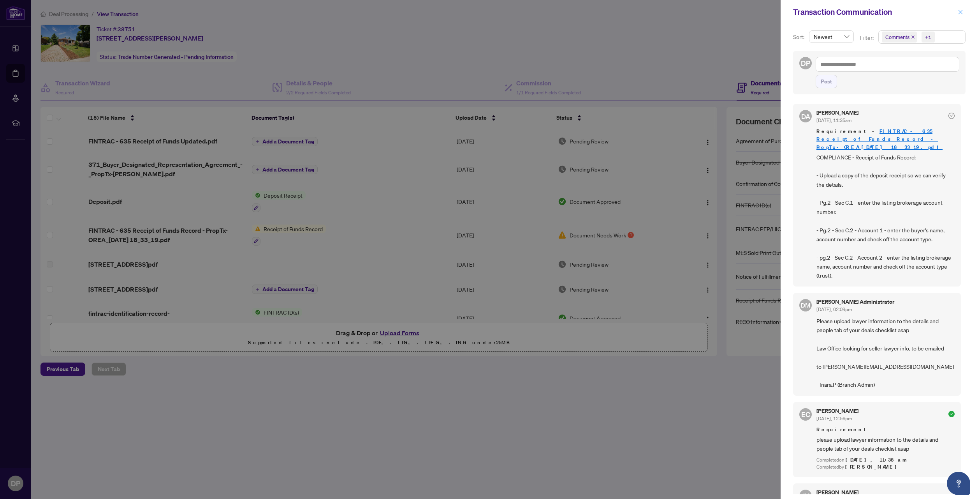 This screenshot has width=978, height=499. Describe the element at coordinates (886, 216) in the screenshot. I see `span: COMPLIANCE - Receipt of Funds Record: - Upload a copy of the deposit receipt so we can verify the...` at that location.